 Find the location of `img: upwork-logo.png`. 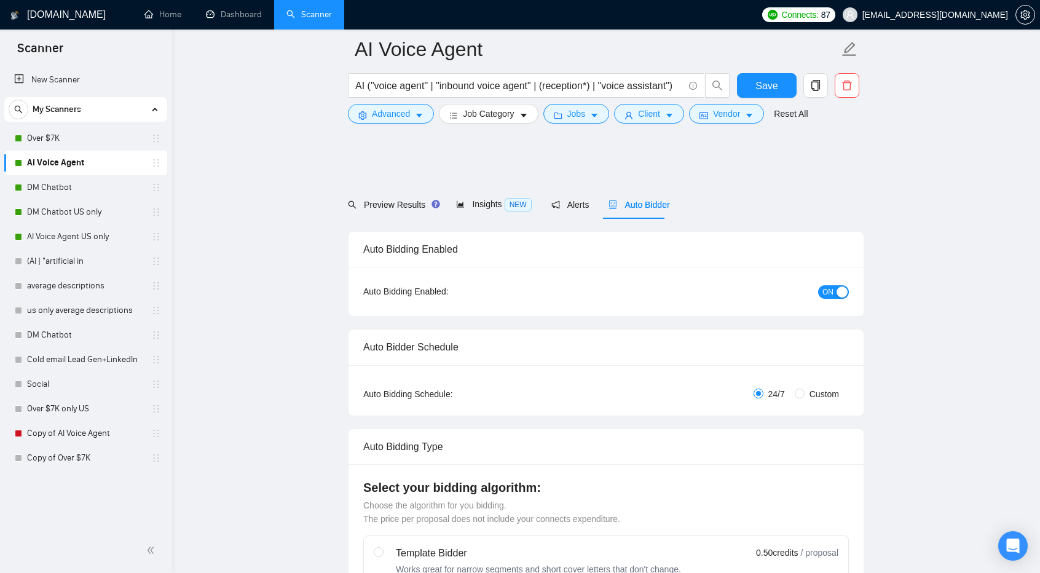

img: upwork-logo.png is located at coordinates (772, 15).